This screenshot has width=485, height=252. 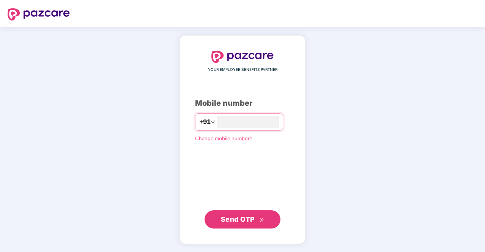 I want to click on span: Change mobile number?, so click(x=223, y=138).